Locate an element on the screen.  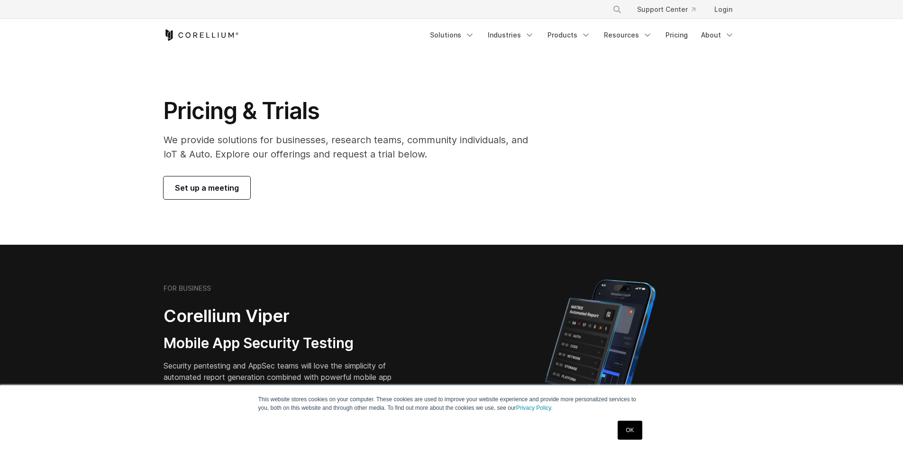
h2: Corellium Viper is located at coordinates (285, 316).